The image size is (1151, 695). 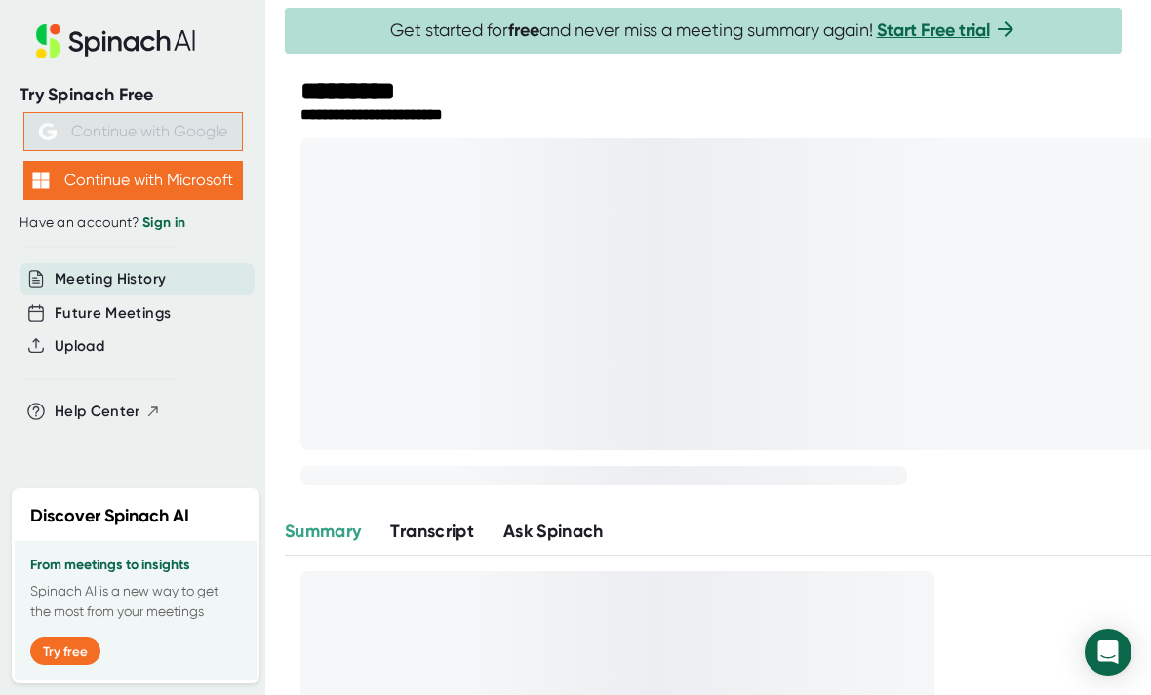 I want to click on p: Spinach AI is a new way to get the most from your meetings, so click(x=136, y=602).